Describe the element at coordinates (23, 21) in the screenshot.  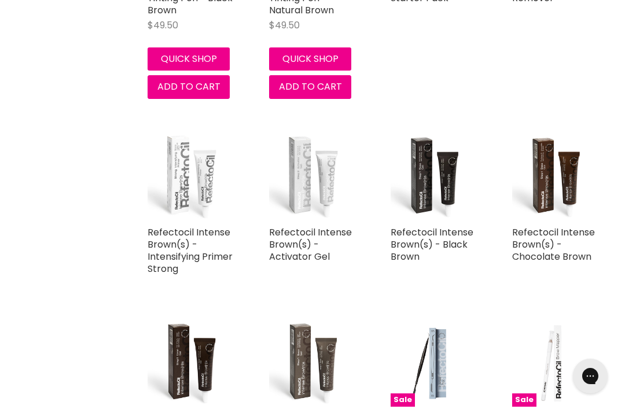
I see `button: Gorgias live chat` at that location.